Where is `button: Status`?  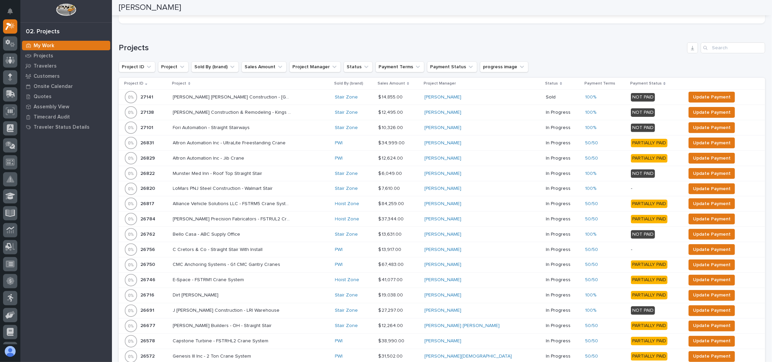 button: Status is located at coordinates (358, 67).